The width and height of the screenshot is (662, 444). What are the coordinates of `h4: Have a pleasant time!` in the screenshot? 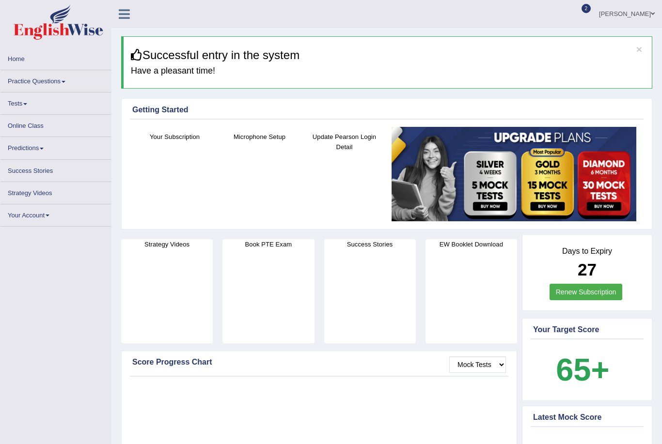 It's located at (388, 71).